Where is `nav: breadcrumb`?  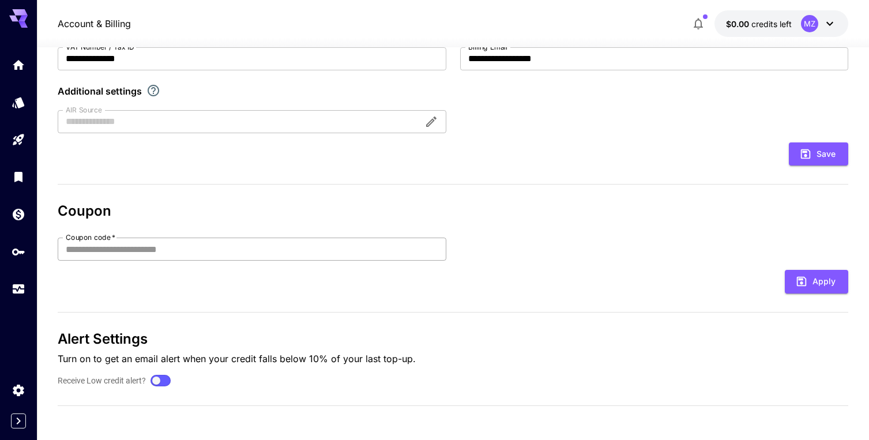 nav: breadcrumb is located at coordinates (94, 24).